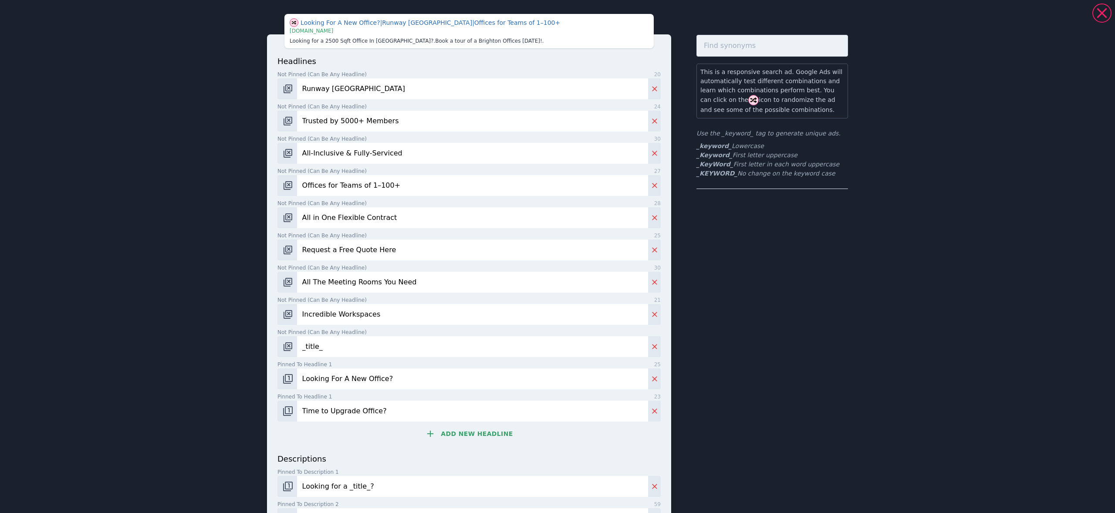  What do you see at coordinates (517, 23) in the screenshot?
I see `span: Offices for Teams of 1–100+` at bounding box center [517, 23].